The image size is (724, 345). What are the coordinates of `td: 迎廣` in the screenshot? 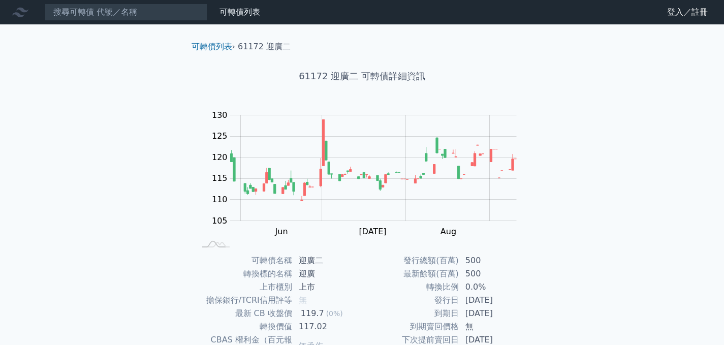 It's located at (327, 274).